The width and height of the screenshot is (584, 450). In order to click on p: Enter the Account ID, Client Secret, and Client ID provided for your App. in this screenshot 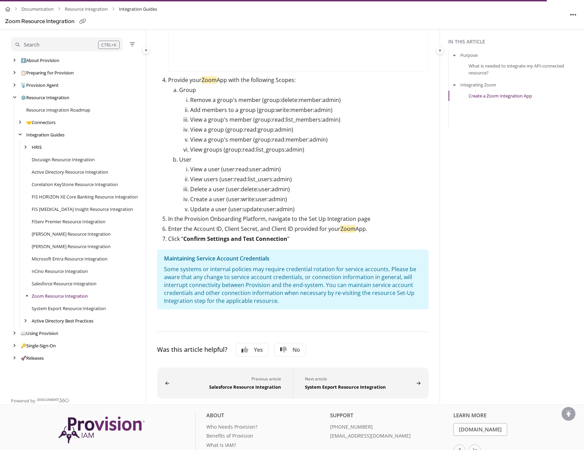, I will do `click(298, 229)`.